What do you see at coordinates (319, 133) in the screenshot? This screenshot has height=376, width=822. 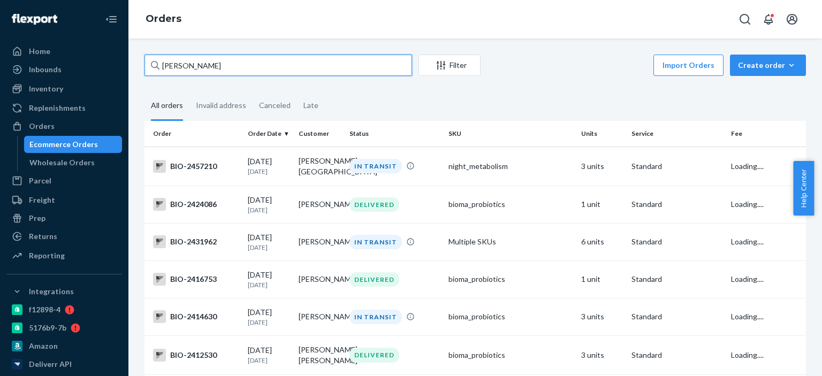 I see `div: Customer` at bounding box center [319, 133].